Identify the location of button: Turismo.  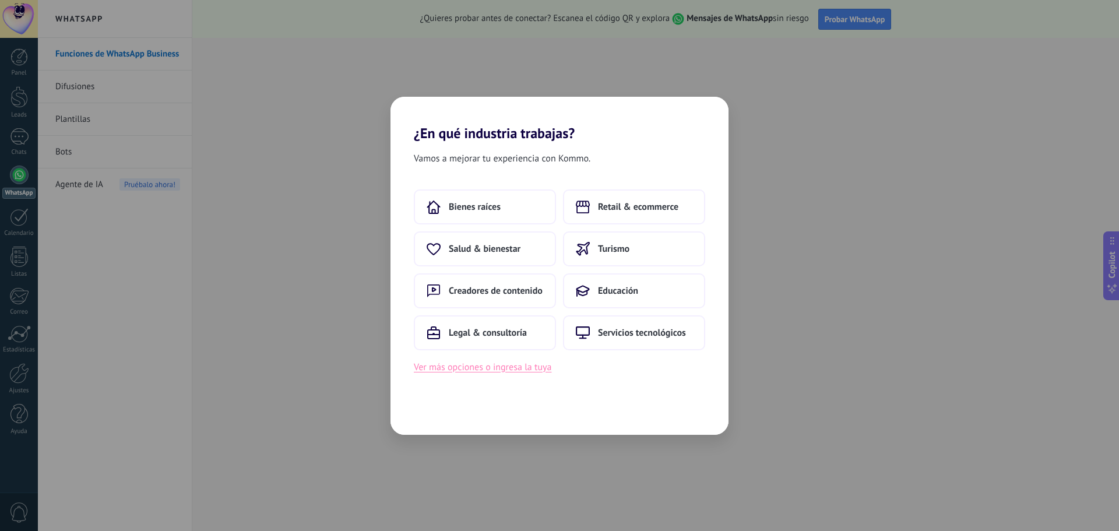
(634, 249).